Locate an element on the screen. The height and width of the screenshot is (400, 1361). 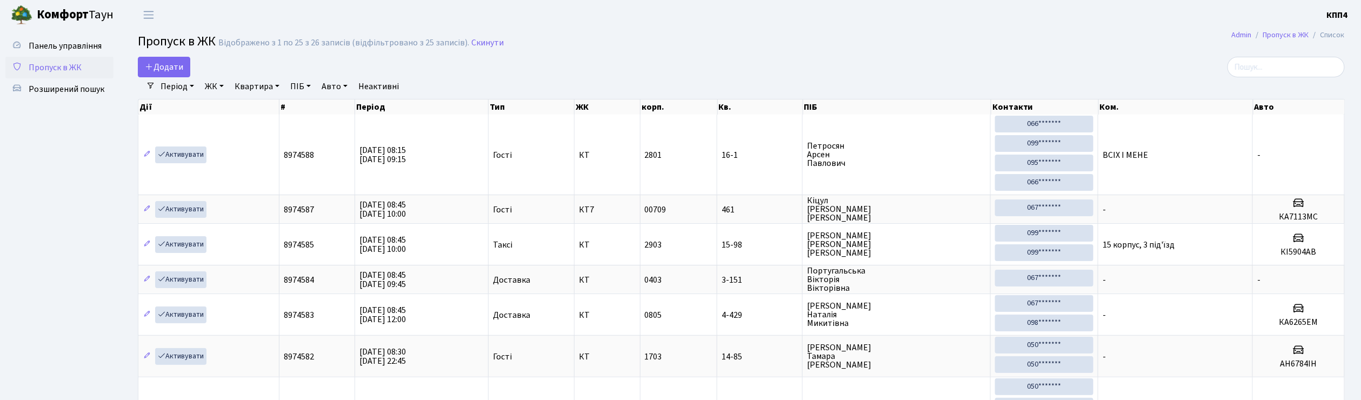
th: Авто is located at coordinates (1299, 107).